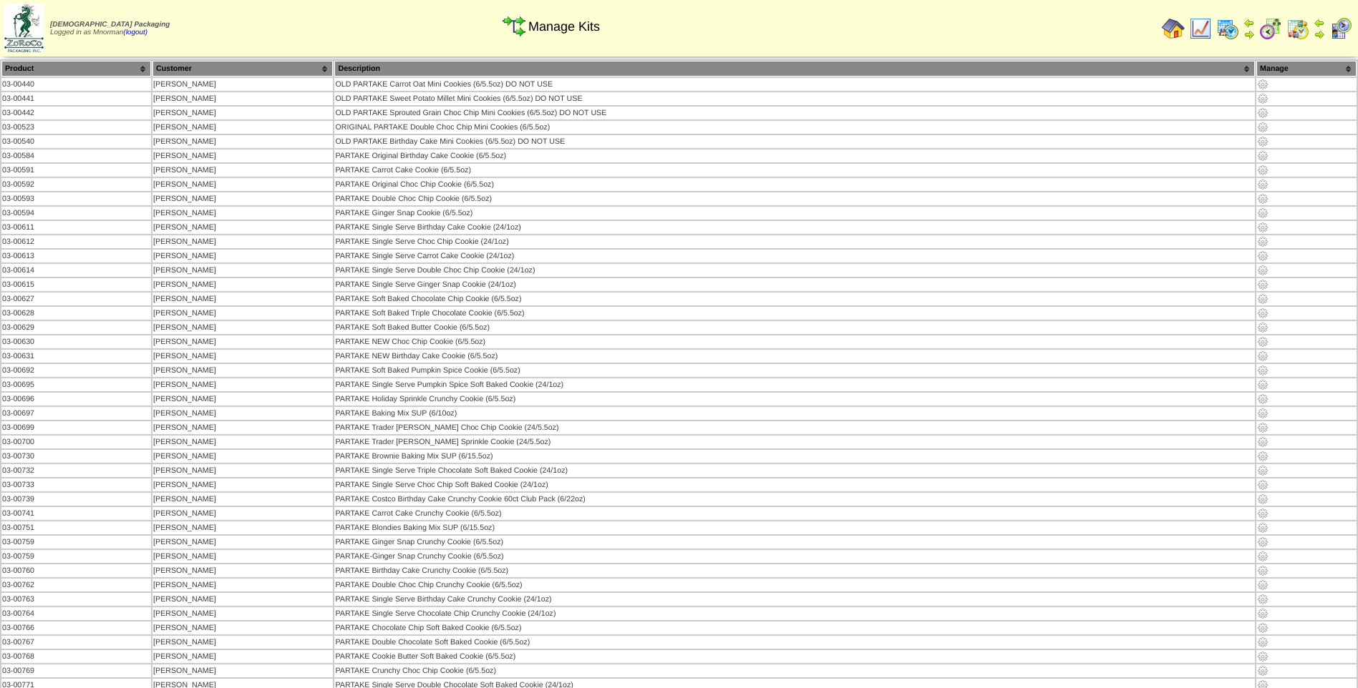 The height and width of the screenshot is (688, 1358). What do you see at coordinates (794, 356) in the screenshot?
I see `td: PARTAKE NEW Birthday Cake Cookie (6/5.5oz)` at bounding box center [794, 356].